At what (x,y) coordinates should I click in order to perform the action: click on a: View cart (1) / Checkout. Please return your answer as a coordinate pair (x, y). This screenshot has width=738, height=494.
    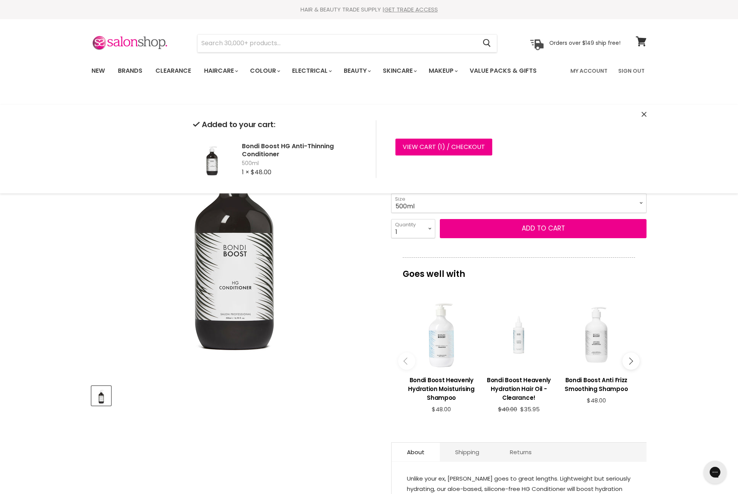
    Looking at the image, I should click on (443, 147).